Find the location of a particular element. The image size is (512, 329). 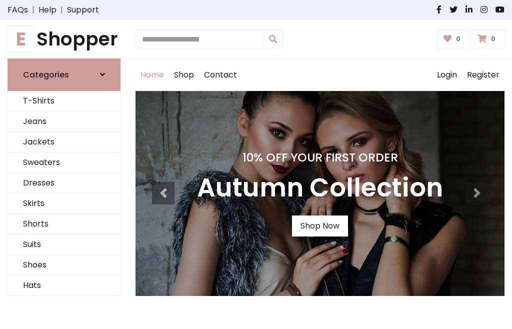

a: FAQs is located at coordinates (17, 10).